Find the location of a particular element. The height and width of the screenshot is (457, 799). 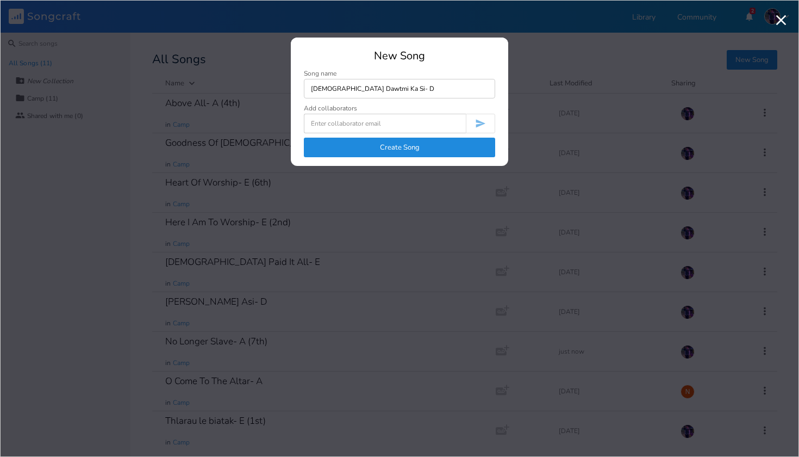

button: Invite is located at coordinates (481, 123).